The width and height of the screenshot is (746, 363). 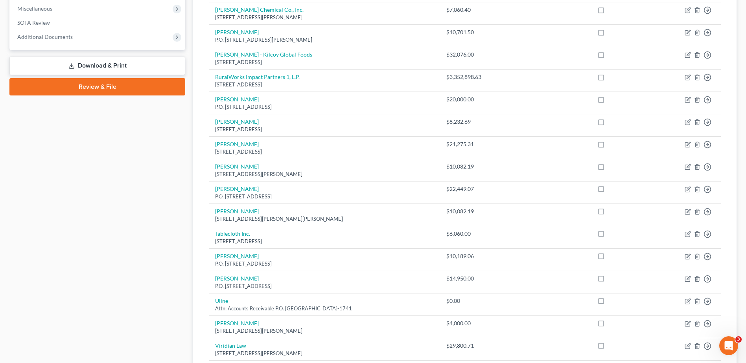 What do you see at coordinates (35, 8) in the screenshot?
I see `span: Miscellaneous` at bounding box center [35, 8].